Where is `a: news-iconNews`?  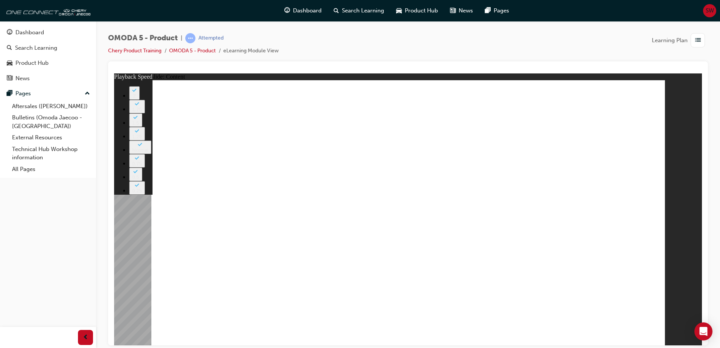 a: news-iconNews is located at coordinates (461, 11).